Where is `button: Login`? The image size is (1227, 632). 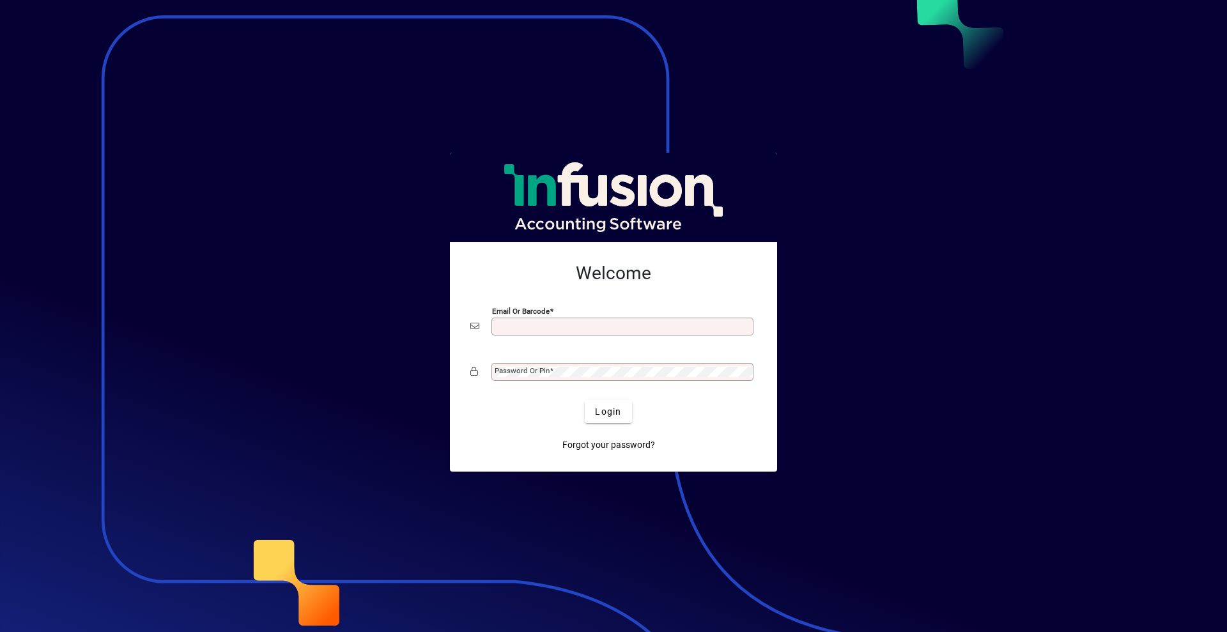 button: Login is located at coordinates (608, 412).